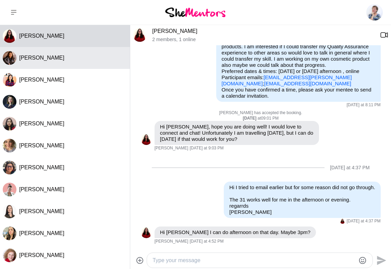 The width and height of the screenshot is (391, 269). What do you see at coordinates (363, 105) in the screenshot?
I see `time: 2025-08-18T10:11:21.753Z` at bounding box center [363, 105].